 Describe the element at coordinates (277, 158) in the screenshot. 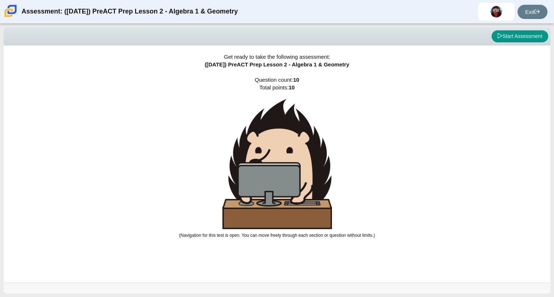

I see `span: Question count: Total points:` at that location.